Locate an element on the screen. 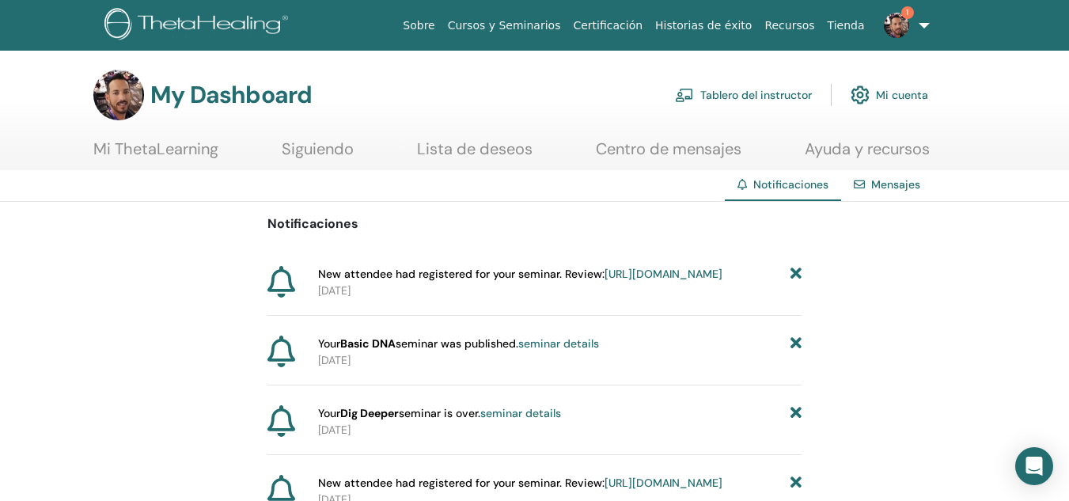  a: Mi cuenta is located at coordinates (889, 95).